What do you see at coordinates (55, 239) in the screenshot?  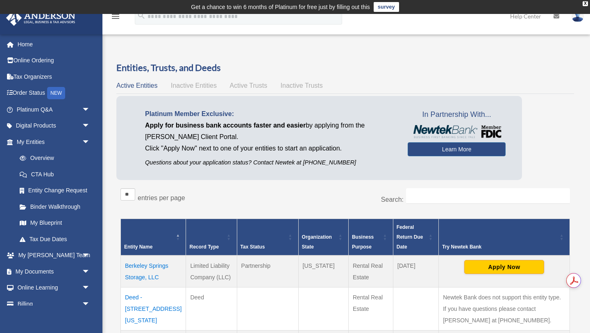 I see `a: Tax Due Dates` at bounding box center [55, 239].